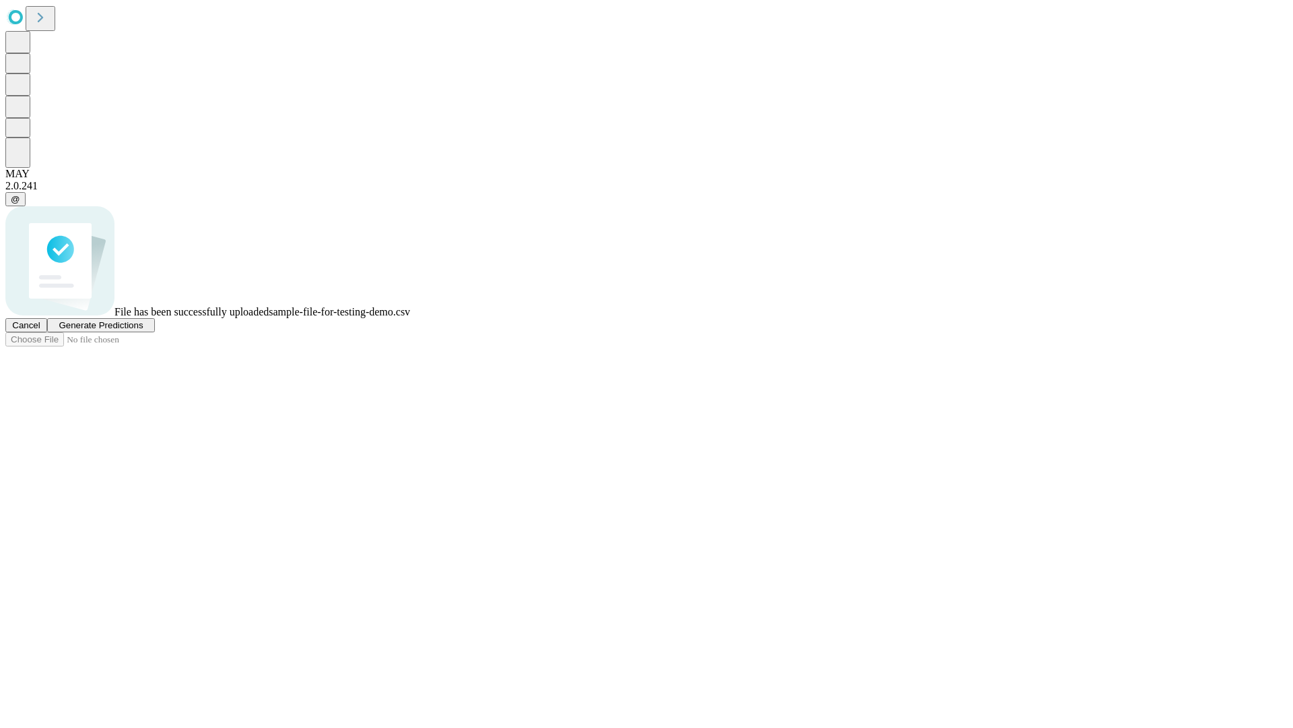  Describe the element at coordinates (101, 325) in the screenshot. I see `button: Generate Predictions` at that location.